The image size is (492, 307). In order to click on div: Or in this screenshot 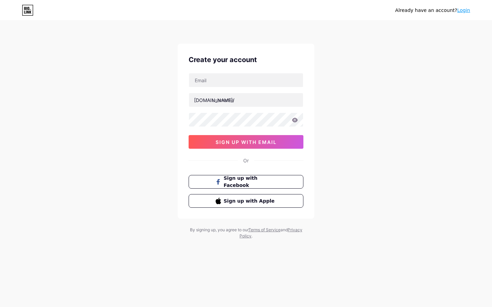, I will do `click(246, 161)`.